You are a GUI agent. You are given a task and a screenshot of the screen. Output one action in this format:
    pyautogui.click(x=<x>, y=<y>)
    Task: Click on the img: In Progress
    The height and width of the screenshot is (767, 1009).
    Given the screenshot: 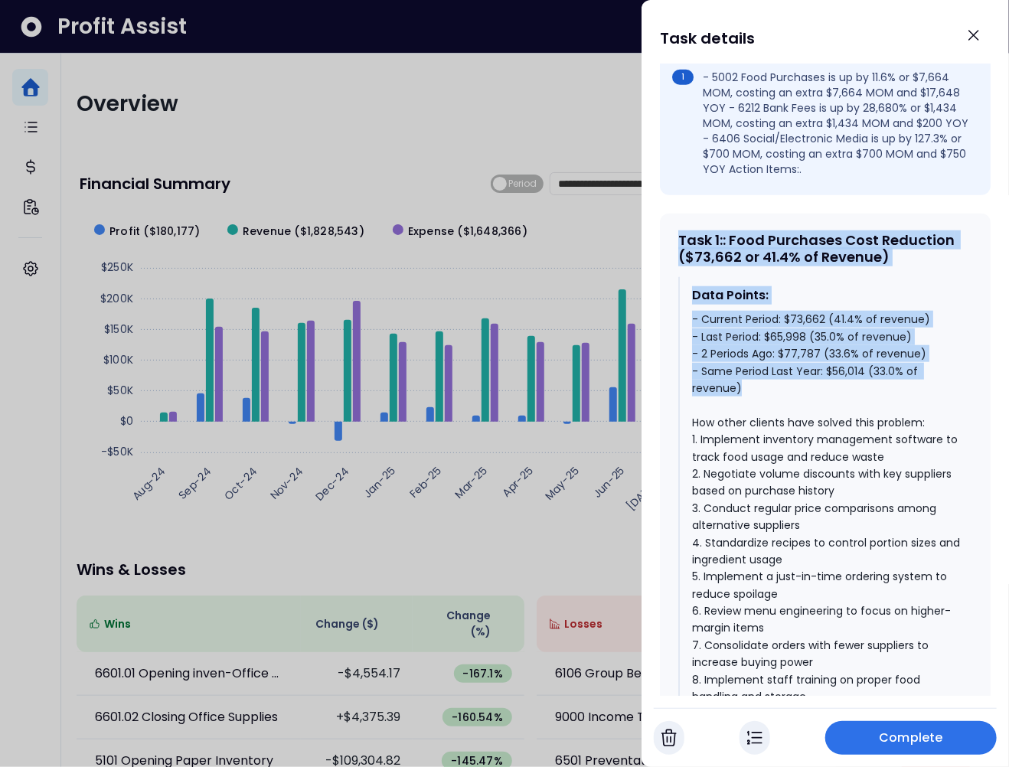 What is the action you would take?
    pyautogui.click(x=755, y=738)
    